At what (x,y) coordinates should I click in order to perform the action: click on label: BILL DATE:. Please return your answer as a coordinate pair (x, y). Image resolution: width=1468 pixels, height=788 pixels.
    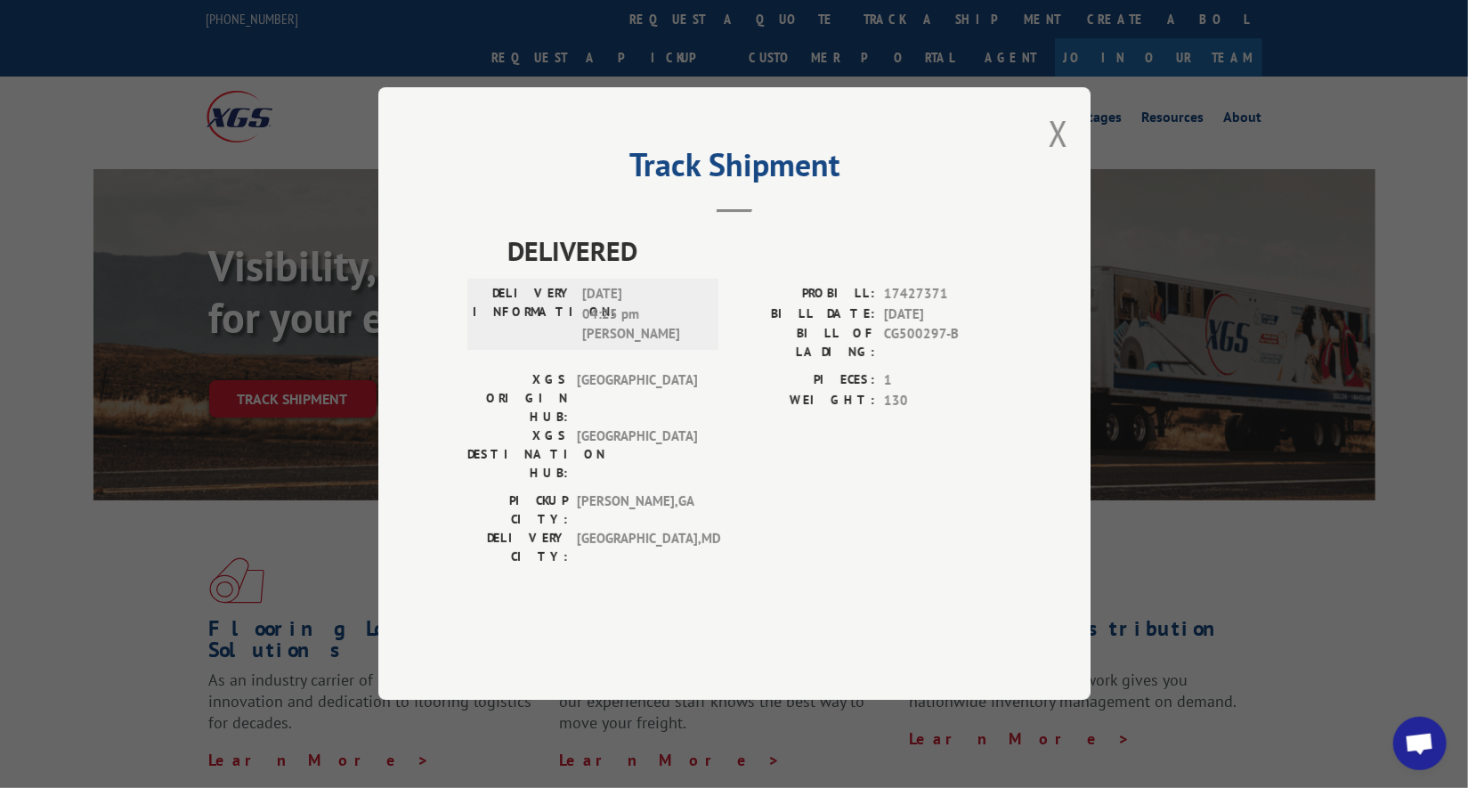
    Looking at the image, I should click on (805, 314).